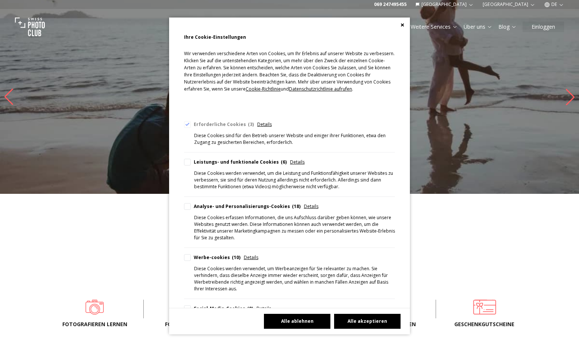 The height and width of the screenshot is (350, 579). What do you see at coordinates (251, 125) in the screenshot?
I see `div: 3` at bounding box center [251, 125].